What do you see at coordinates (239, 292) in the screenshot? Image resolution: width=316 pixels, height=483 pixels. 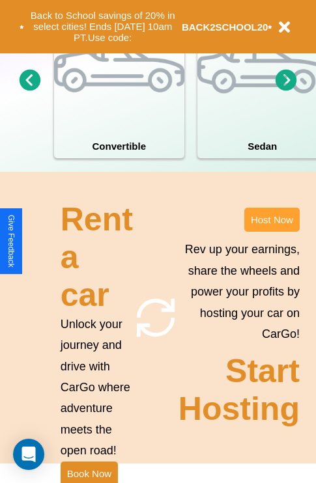 I see `p: Rev up your earnings, share the wheels and power your profits by hosting your car on CarGo!` at bounding box center [239, 292].